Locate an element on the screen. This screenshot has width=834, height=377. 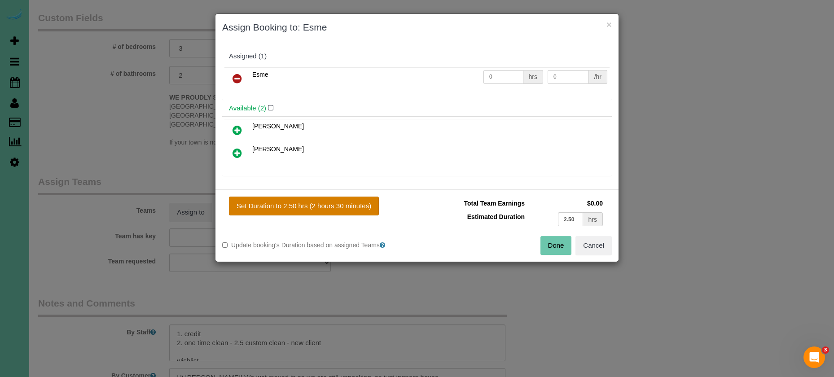
td: $0.00 is located at coordinates (566, 203).